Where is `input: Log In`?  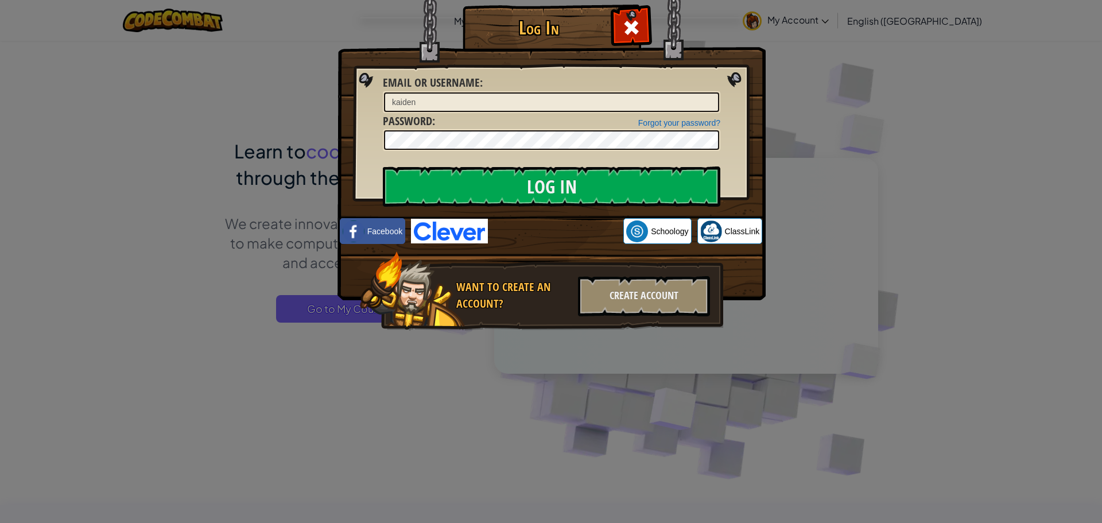 input: Log In is located at coordinates (552, 187).